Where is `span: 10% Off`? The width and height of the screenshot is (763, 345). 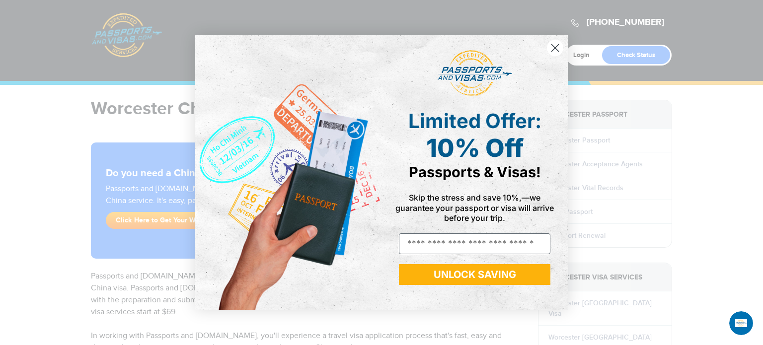
span: 10% Off is located at coordinates (475, 148).